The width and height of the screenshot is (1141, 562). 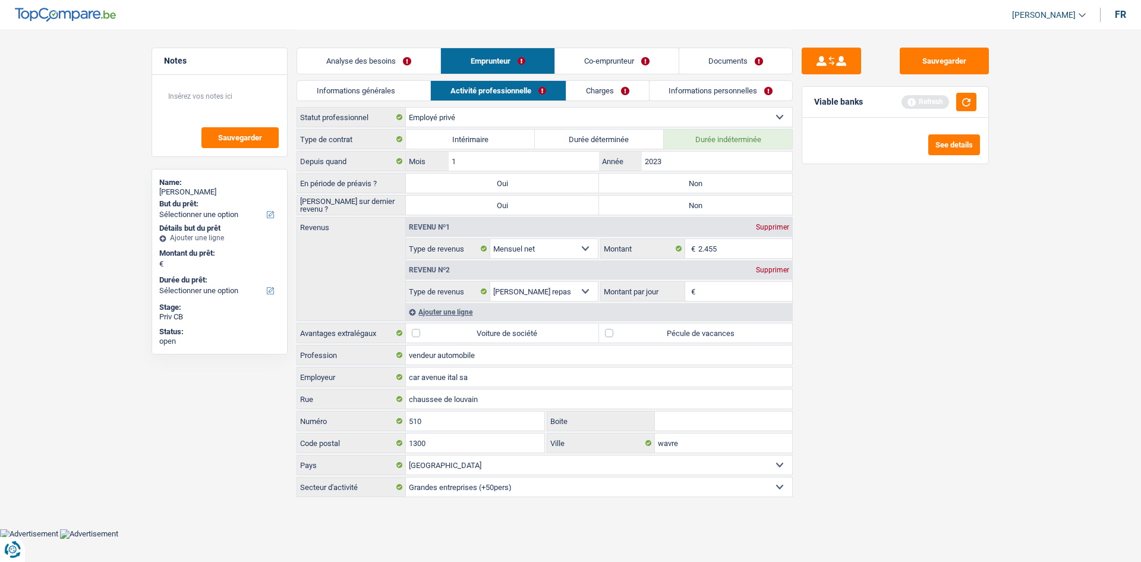 I want to click on label: Statut professionnel, so click(x=351, y=117).